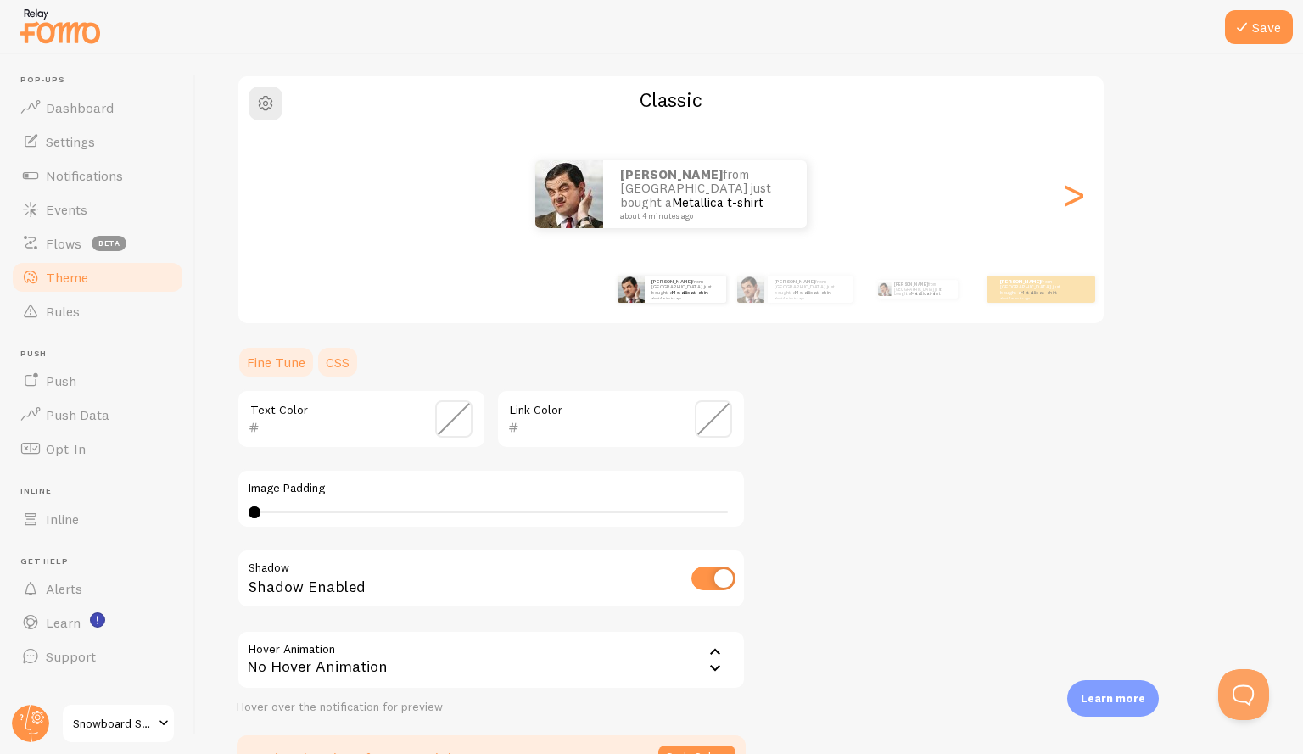  Describe the element at coordinates (671, 99) in the screenshot. I see `h2: Classic` at that location.